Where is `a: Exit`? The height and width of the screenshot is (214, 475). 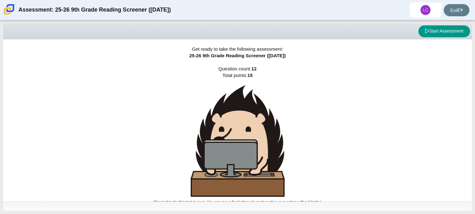 a: Exit is located at coordinates (456, 10).